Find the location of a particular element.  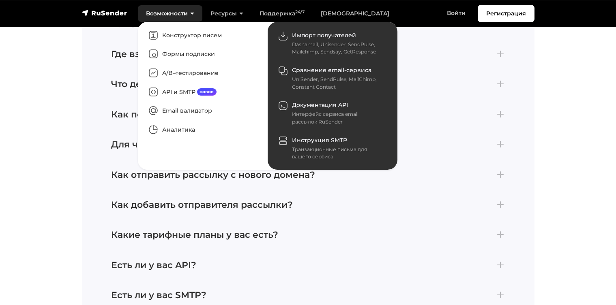

a: Войти is located at coordinates (456, 13).